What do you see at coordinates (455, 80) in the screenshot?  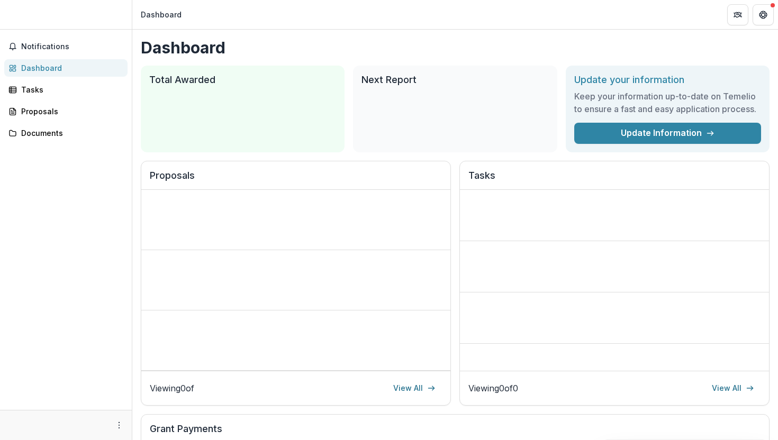 I see `h2: Next Report` at bounding box center [455, 80].